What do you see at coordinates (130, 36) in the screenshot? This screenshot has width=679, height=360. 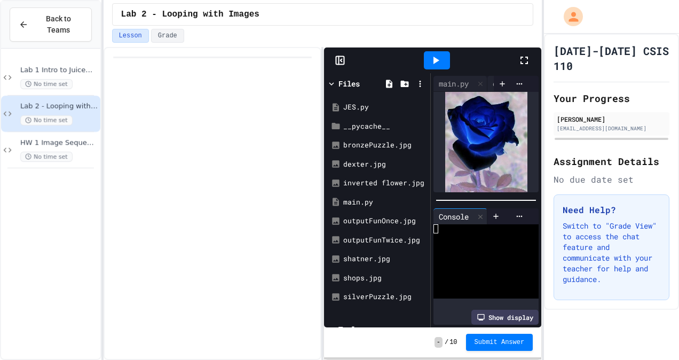 I see `button: Lesson` at bounding box center [130, 36].